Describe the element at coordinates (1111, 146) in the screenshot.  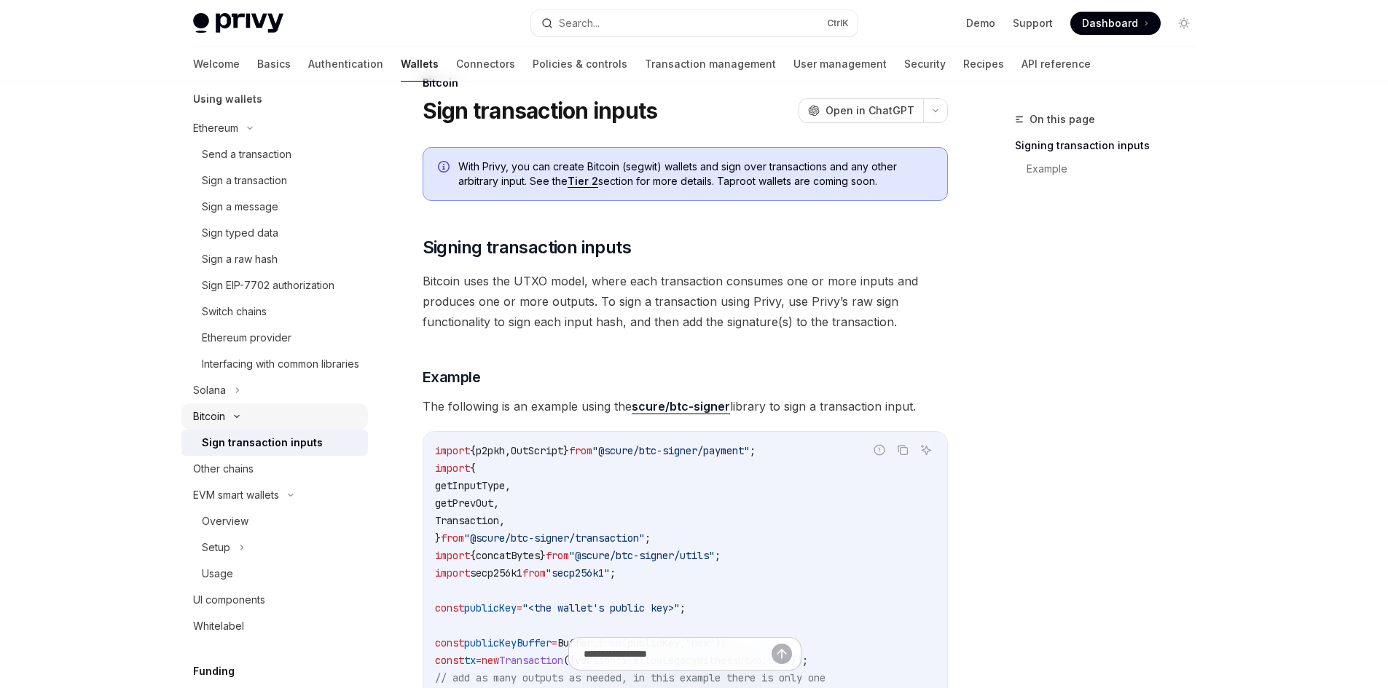
I see `a: Signing transaction inputs` at that location.